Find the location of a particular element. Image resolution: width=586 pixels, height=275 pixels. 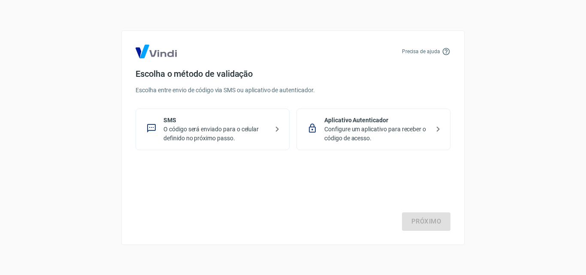

img: Logo Vind is located at coordinates (156, 51).